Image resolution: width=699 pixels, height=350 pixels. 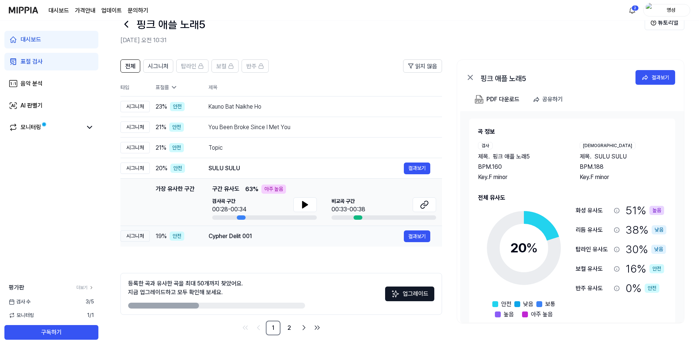 I want to click on div: Cypher Delit 001, so click(x=306, y=236).